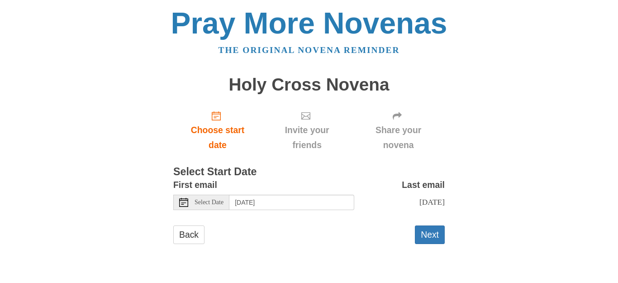 The height and width of the screenshot is (283, 618). What do you see at coordinates (309, 23) in the screenshot?
I see `a: Pray More Novenas` at bounding box center [309, 23].